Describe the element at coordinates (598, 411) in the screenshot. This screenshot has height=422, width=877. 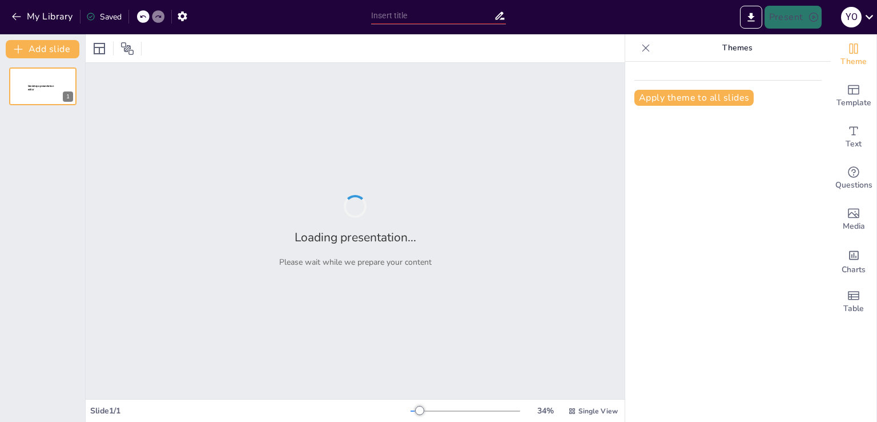
I see `span: Single View` at that location.